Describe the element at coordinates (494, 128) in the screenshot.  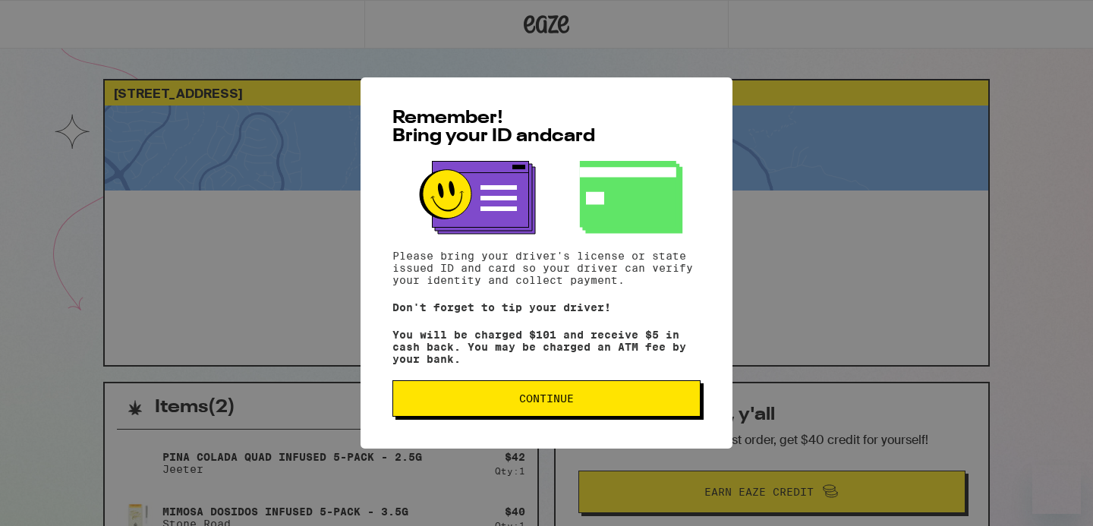
I see `span: Remember! Bring your ID and card` at that location.